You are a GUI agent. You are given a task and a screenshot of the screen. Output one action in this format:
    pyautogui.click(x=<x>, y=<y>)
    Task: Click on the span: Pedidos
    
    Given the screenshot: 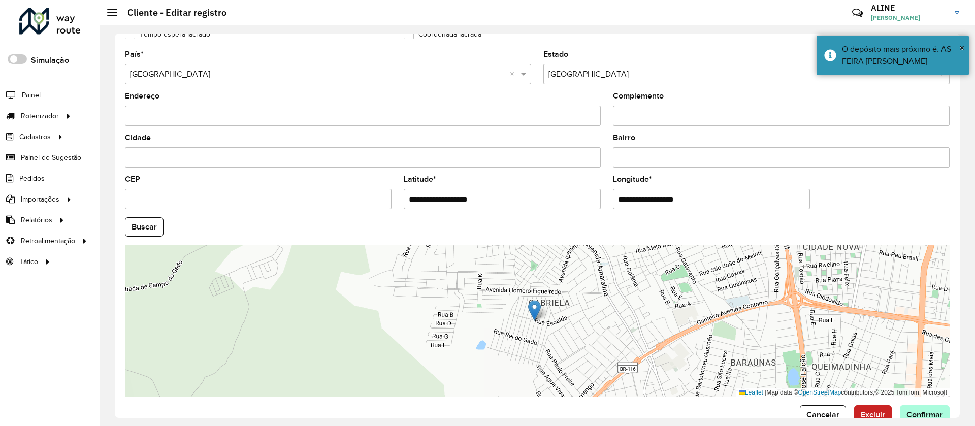 What is the action you would take?
    pyautogui.click(x=32, y=178)
    